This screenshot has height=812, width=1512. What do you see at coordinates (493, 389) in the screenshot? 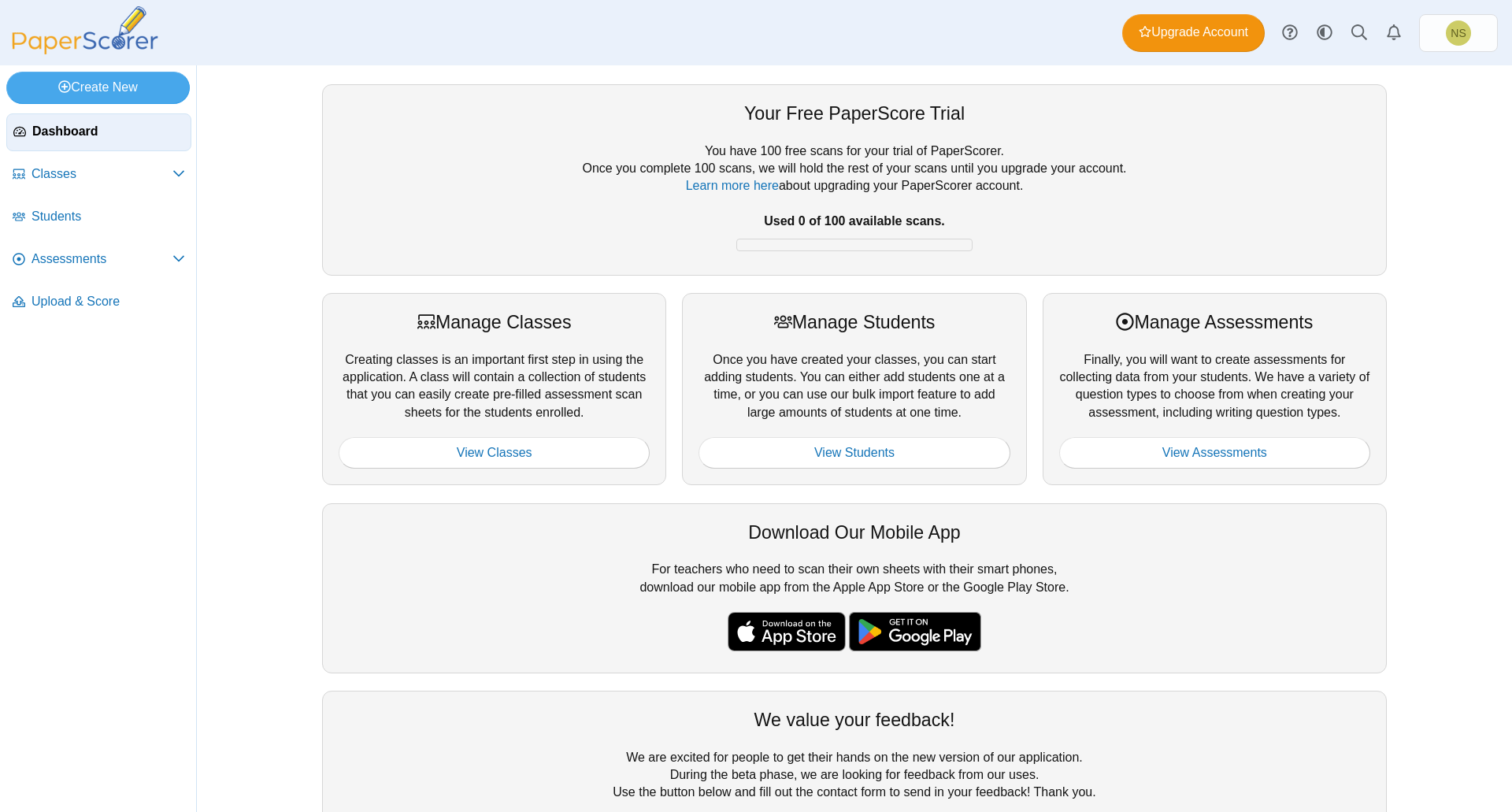
I see `div: Creating classes is an important first step in using the application. A class will contain a coll...` at bounding box center [493, 389].